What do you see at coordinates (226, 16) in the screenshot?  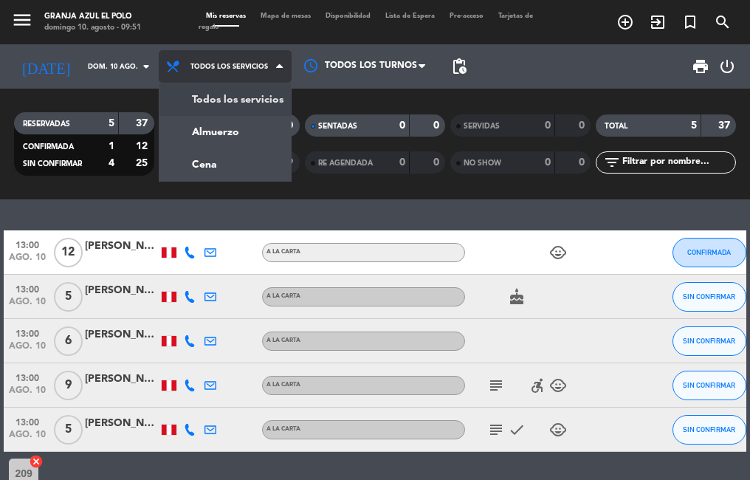 I see `span: Mis reservas` at bounding box center [226, 16].